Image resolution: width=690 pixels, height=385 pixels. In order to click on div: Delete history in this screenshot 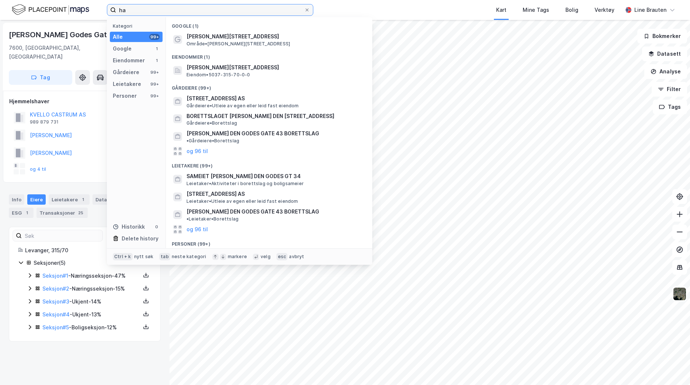, I will do `click(140, 239)`.